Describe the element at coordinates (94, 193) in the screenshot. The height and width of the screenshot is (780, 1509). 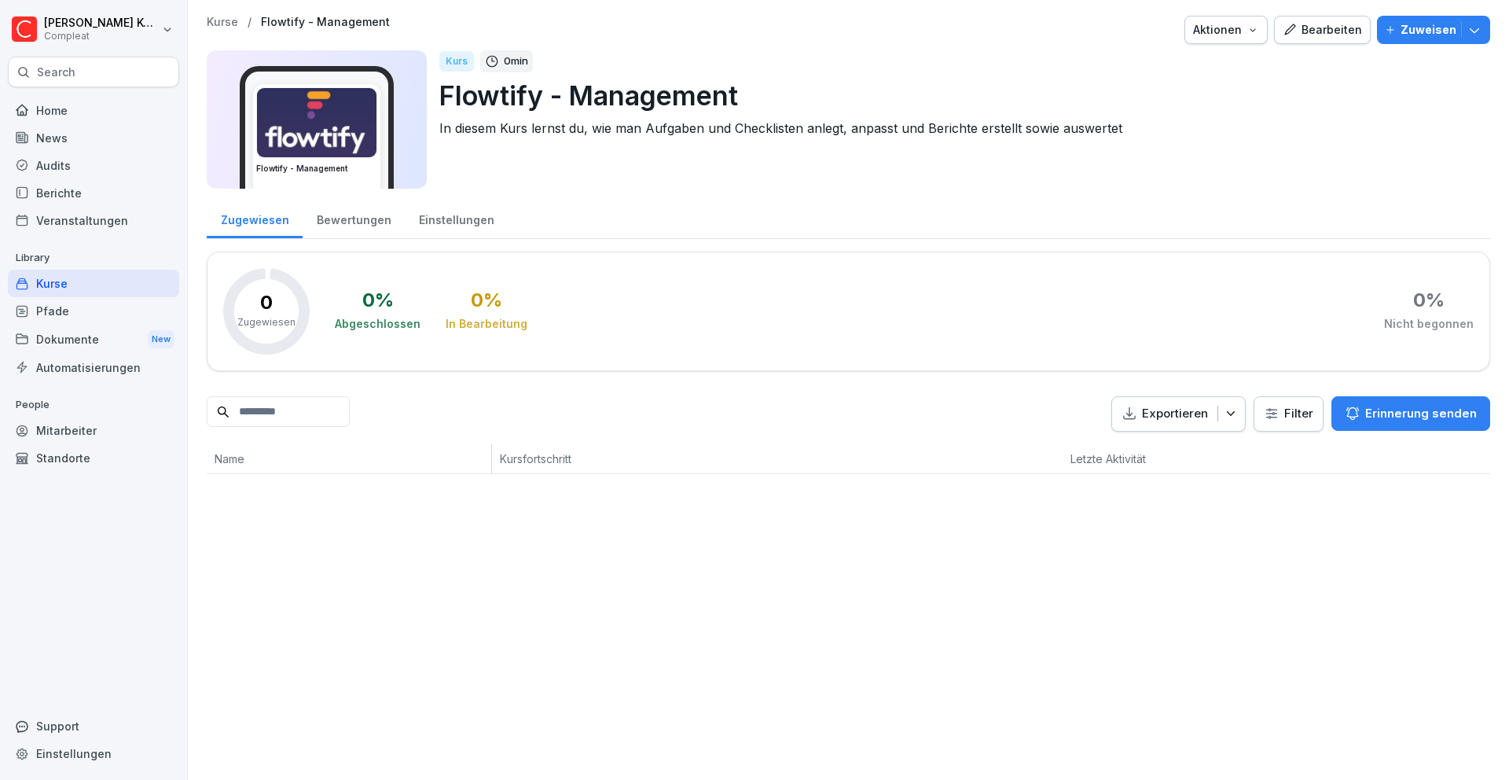
I see `div: Berichte` at that location.